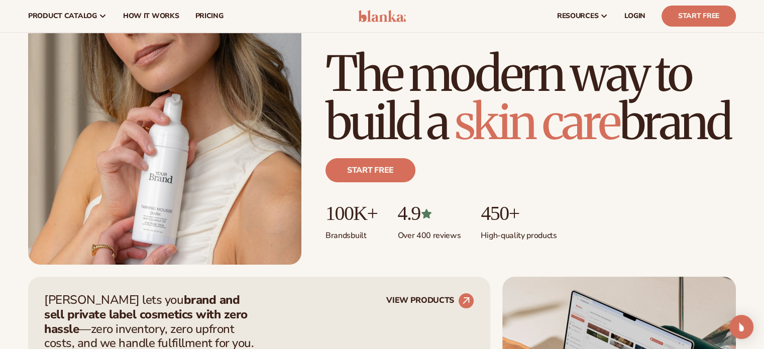 The height and width of the screenshot is (349, 764). What do you see at coordinates (537, 122) in the screenshot?
I see `span: skin care` at bounding box center [537, 122].